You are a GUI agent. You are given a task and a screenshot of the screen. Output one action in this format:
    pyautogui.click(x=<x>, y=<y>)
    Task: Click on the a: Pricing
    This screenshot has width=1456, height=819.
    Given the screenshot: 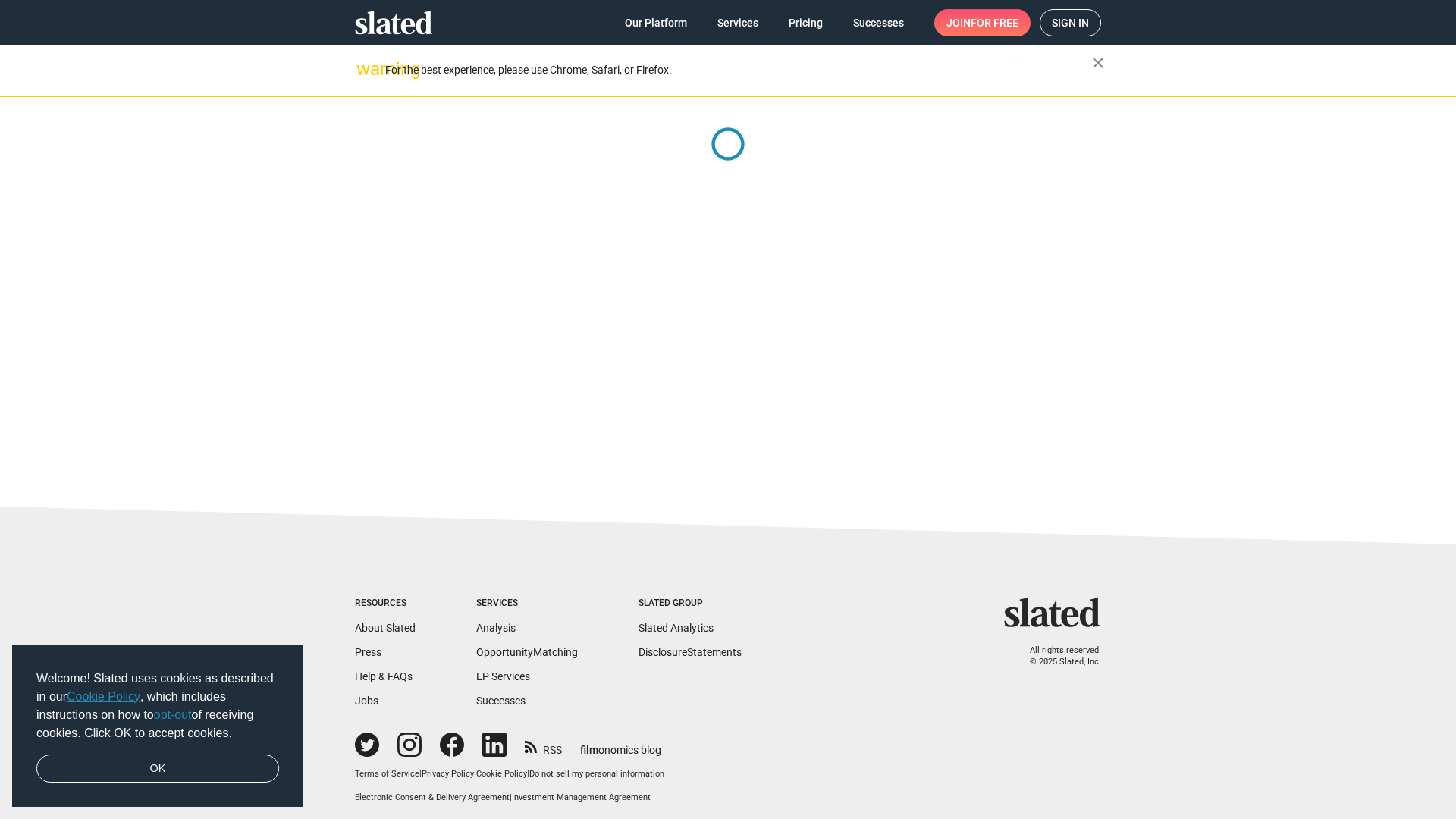 What is the action you would take?
    pyautogui.click(x=805, y=22)
    